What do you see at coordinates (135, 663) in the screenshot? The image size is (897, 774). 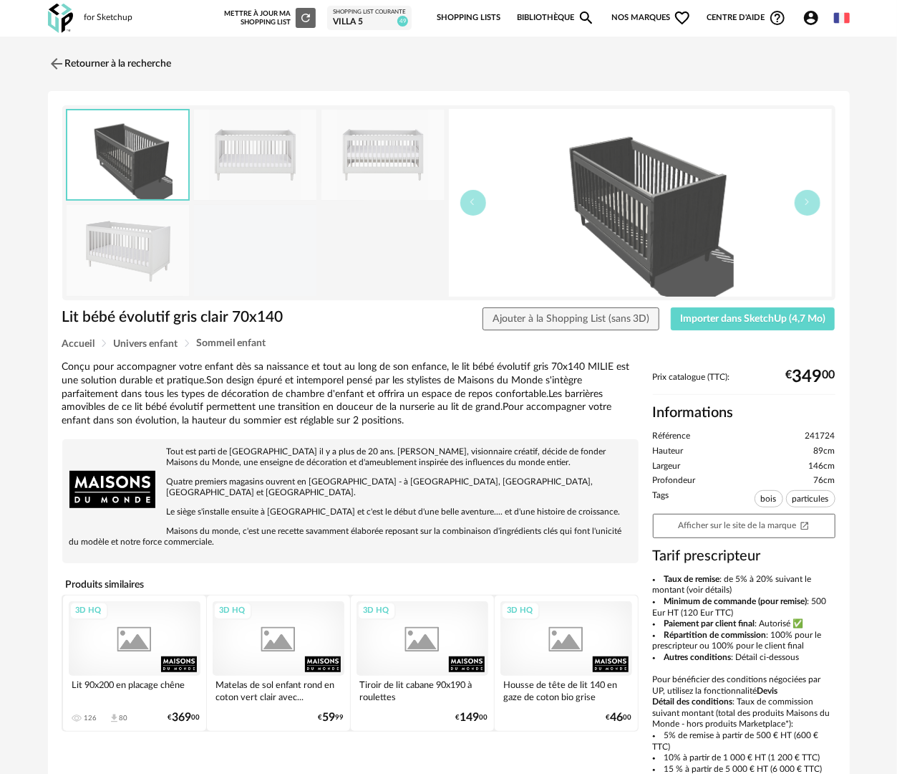 I see `a: 3D HQ Lit 90x200 en placage chêne 126 Download icon 80 €36900` at bounding box center [135, 663].